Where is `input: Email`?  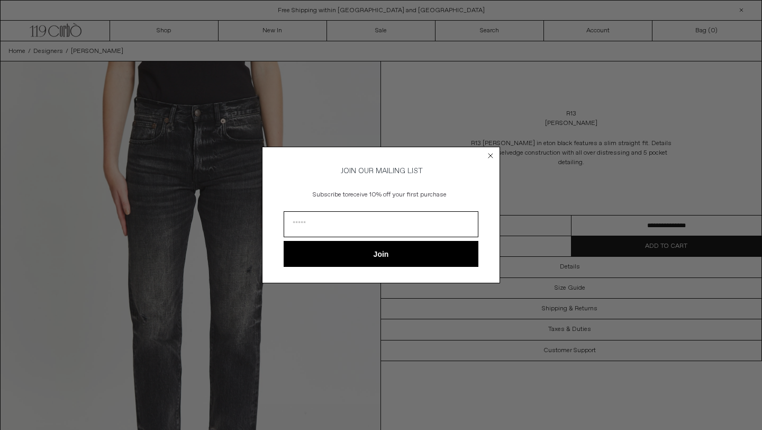
input: Email is located at coordinates (381, 224).